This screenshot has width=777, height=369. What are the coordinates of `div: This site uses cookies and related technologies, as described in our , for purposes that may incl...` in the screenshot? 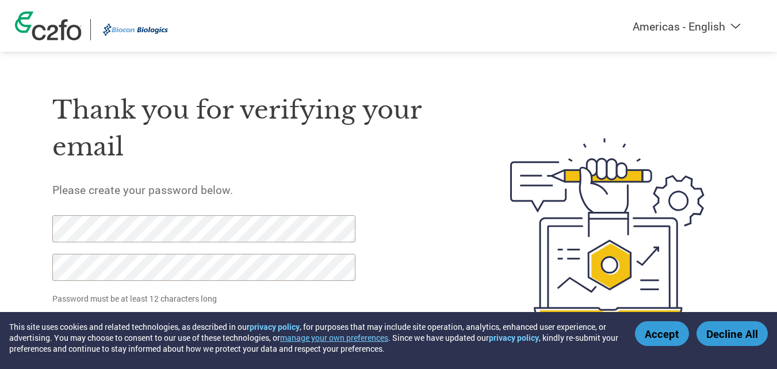 It's located at (313, 337).